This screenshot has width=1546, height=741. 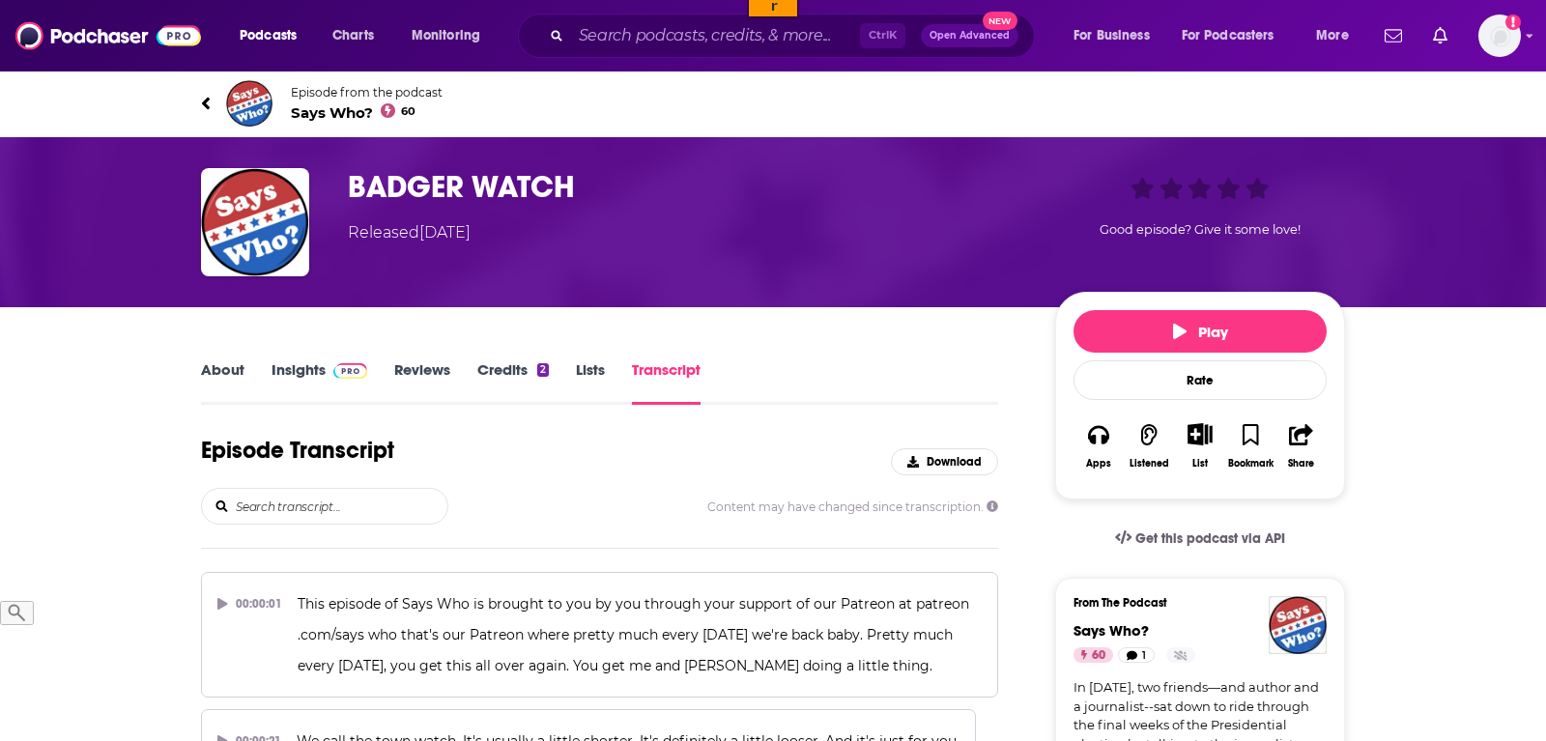 What do you see at coordinates (1137, 655) in the screenshot?
I see `a: 1` at bounding box center [1137, 655].